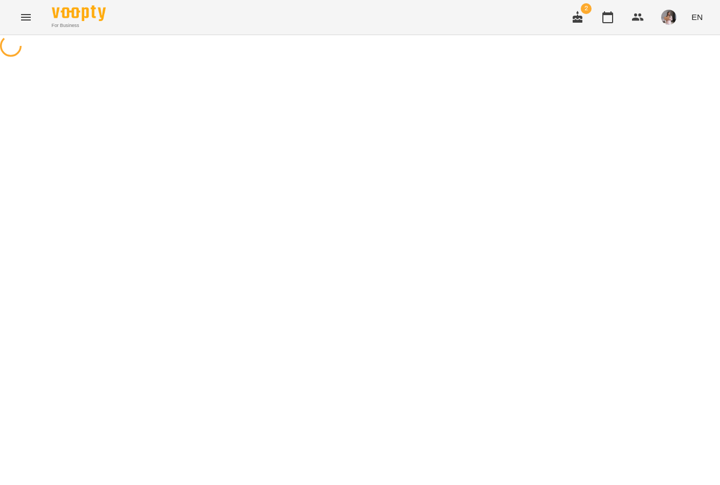 The height and width of the screenshot is (485, 720). What do you see at coordinates (26, 17) in the screenshot?
I see `button: Menu` at bounding box center [26, 17].